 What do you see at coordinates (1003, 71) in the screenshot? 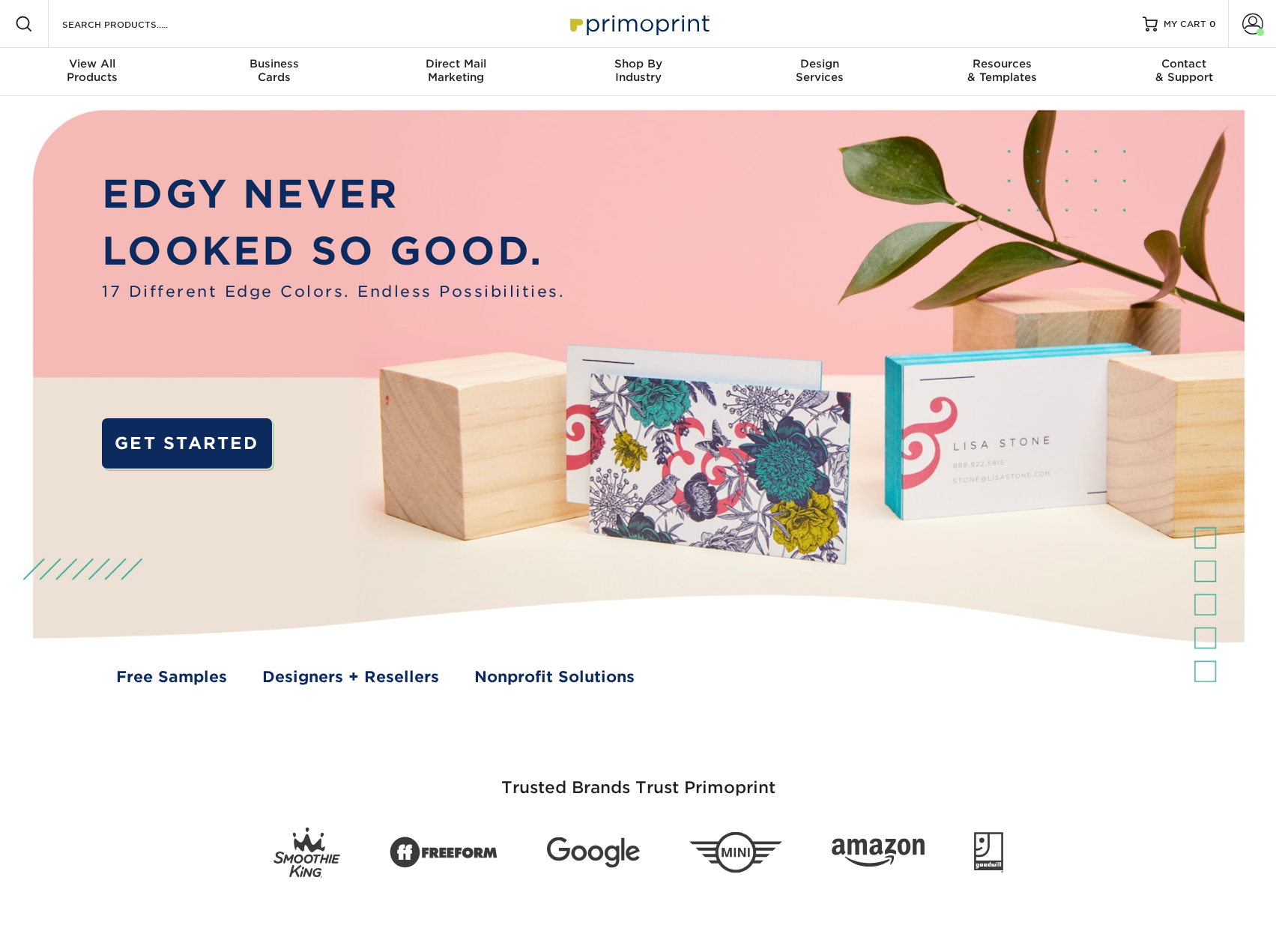
I see `div: & Templates` at bounding box center [1003, 71].